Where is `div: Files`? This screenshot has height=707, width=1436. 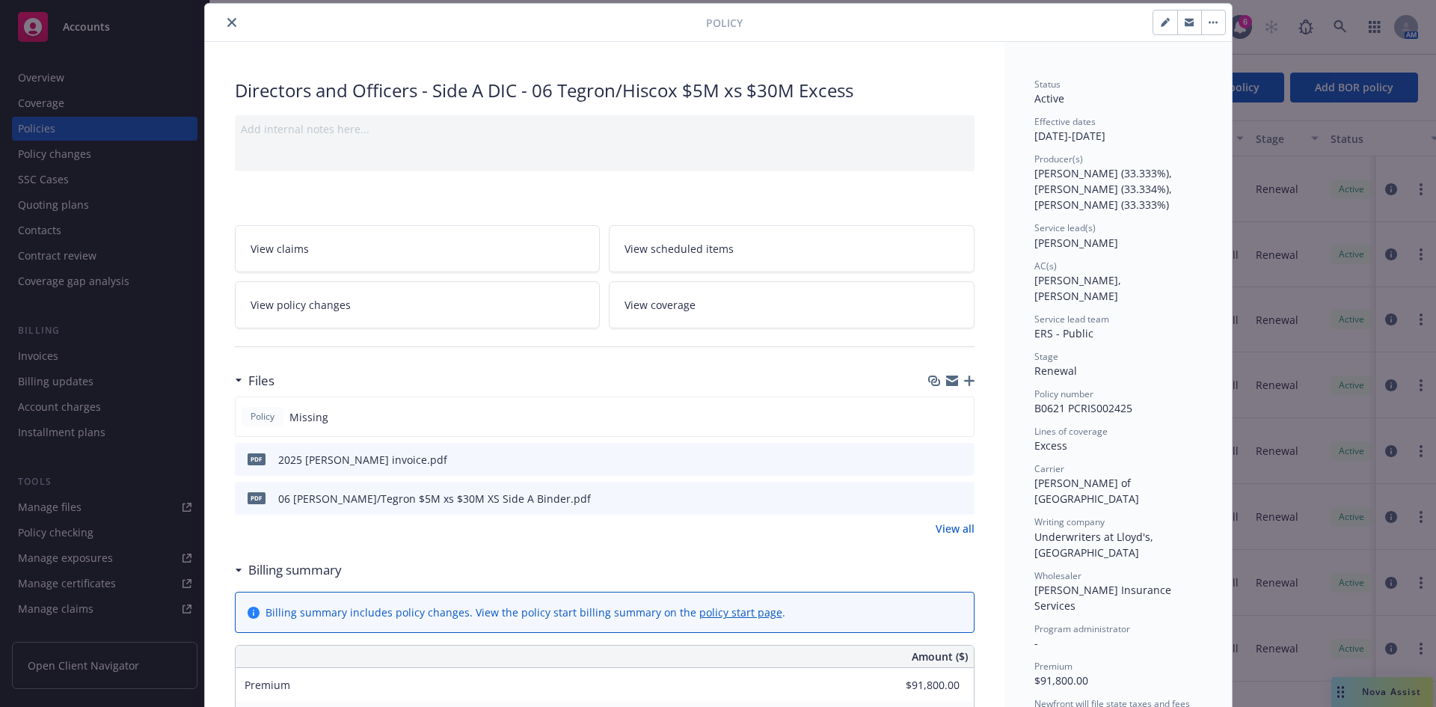
div: Files is located at coordinates (254, 381).